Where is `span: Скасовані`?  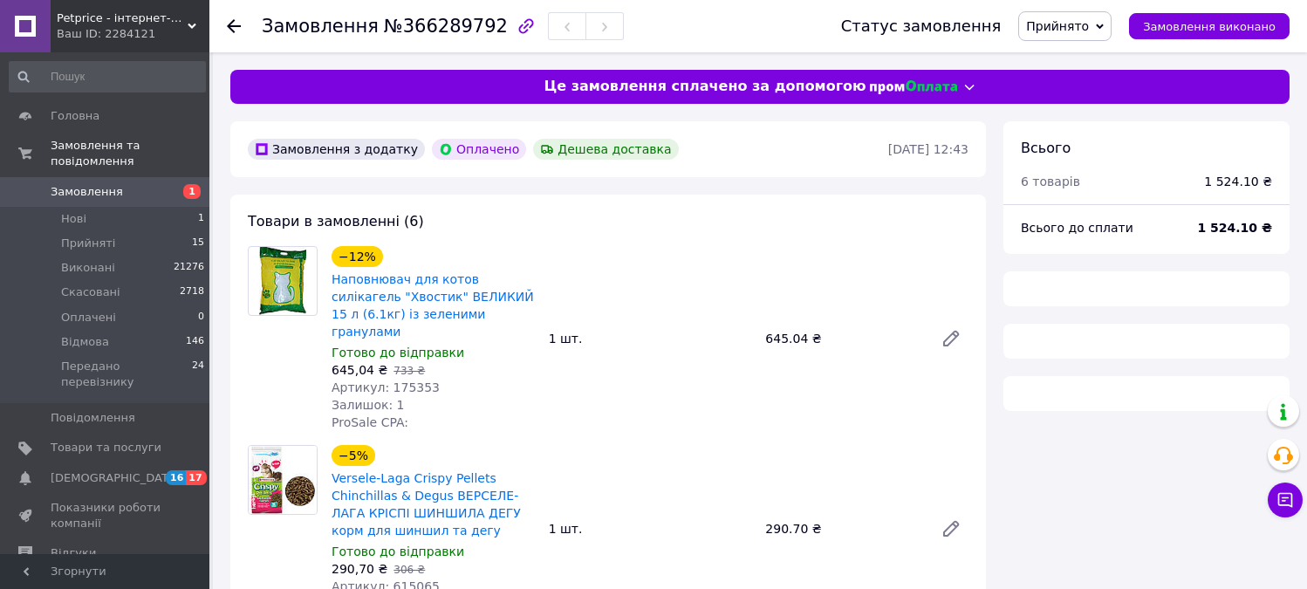 span: Скасовані is located at coordinates (91, 292).